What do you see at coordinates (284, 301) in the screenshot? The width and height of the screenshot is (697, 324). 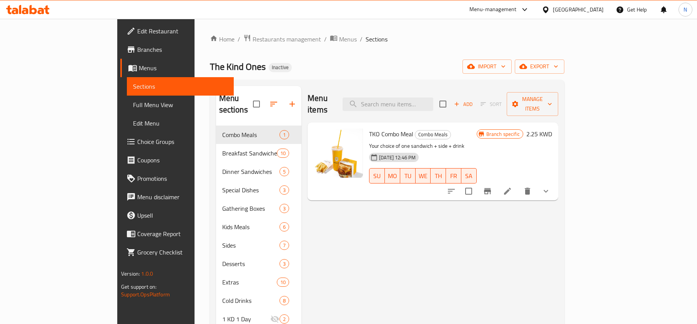 I see `span: 8` at bounding box center [284, 301].